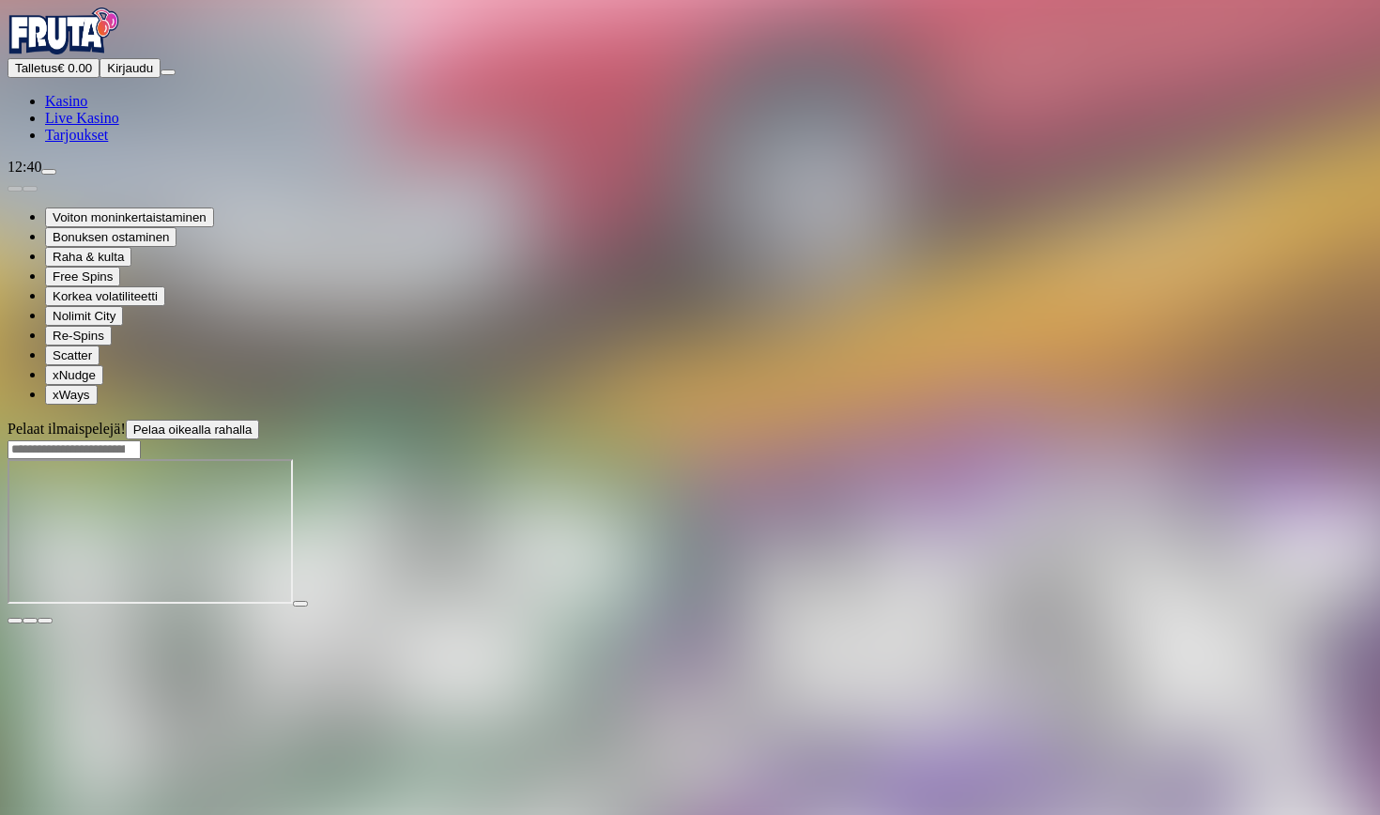 This screenshot has height=815, width=1380. Describe the element at coordinates (78, 335) in the screenshot. I see `span: Re-Spins` at that location.